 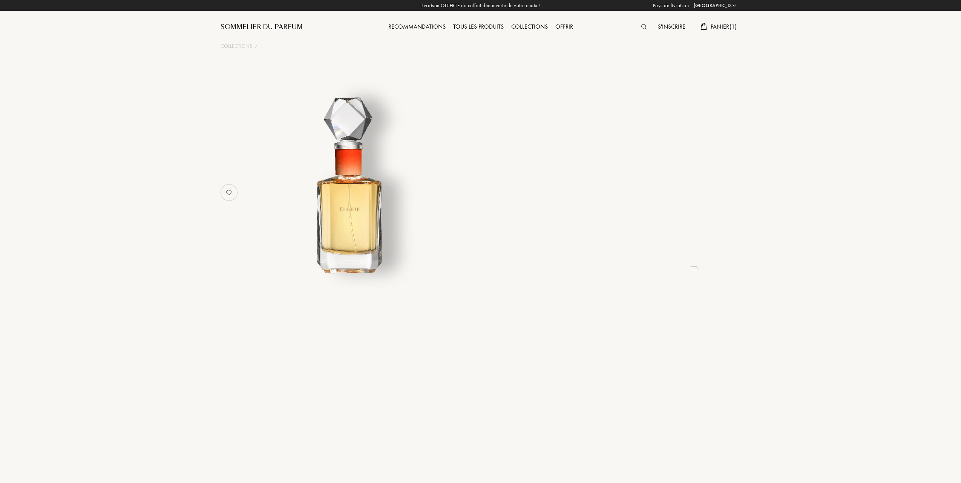 I want to click on img: arrow_w.png, so click(x=734, y=5).